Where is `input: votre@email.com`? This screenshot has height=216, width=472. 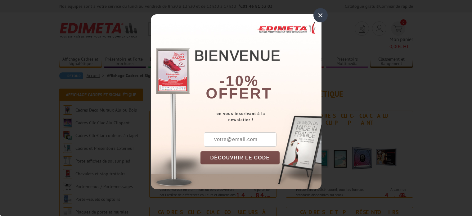 input: votre@email.com is located at coordinates (240, 139).